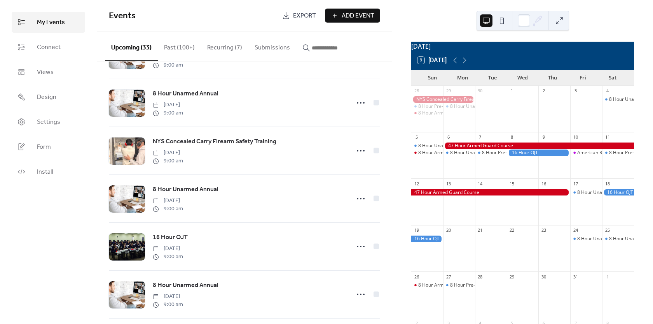 The height and width of the screenshot is (324, 653). What do you see at coordinates (576, 276) in the screenshot?
I see `div: 31` at bounding box center [576, 276].